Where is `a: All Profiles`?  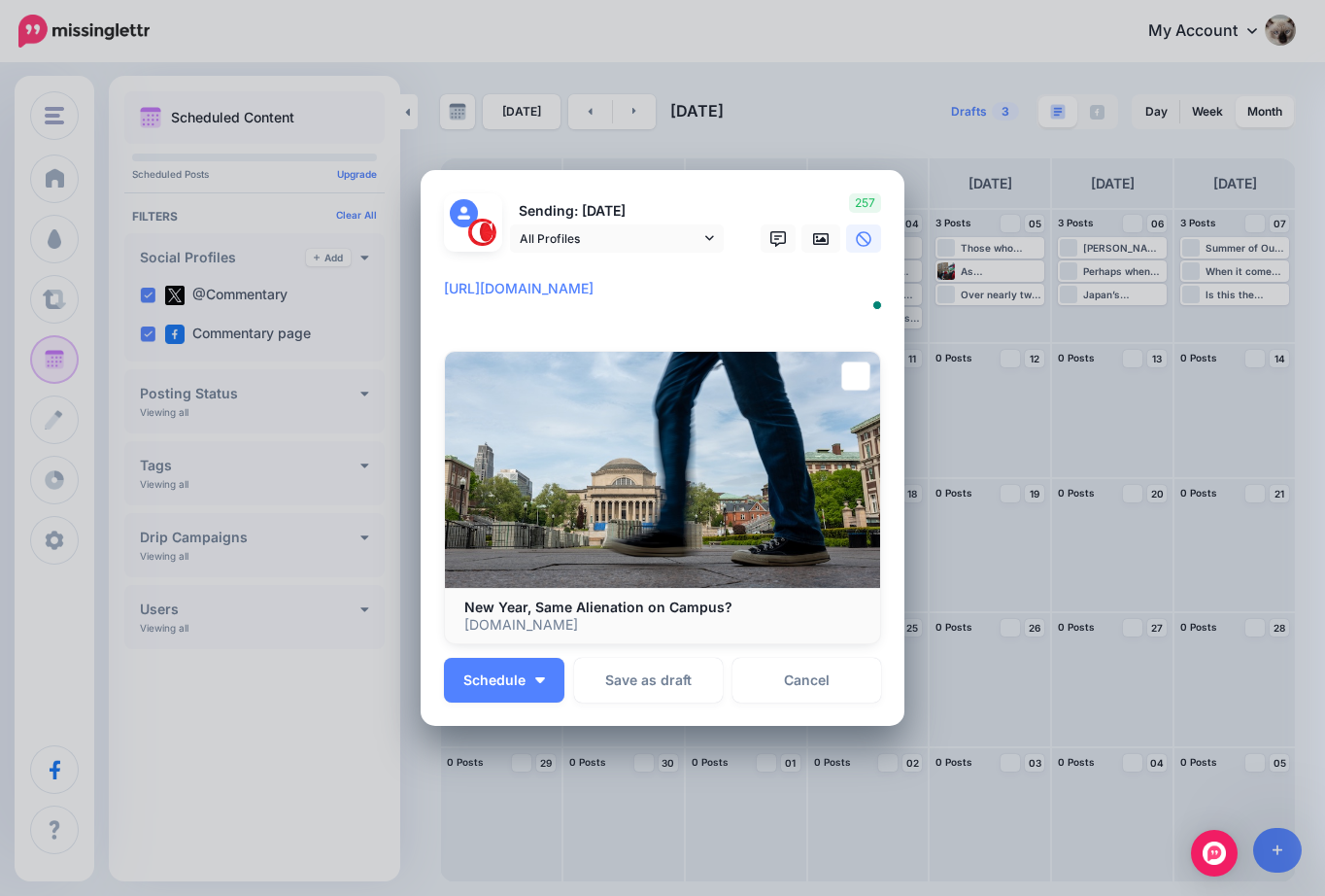
a: All Profiles is located at coordinates (617, 238).